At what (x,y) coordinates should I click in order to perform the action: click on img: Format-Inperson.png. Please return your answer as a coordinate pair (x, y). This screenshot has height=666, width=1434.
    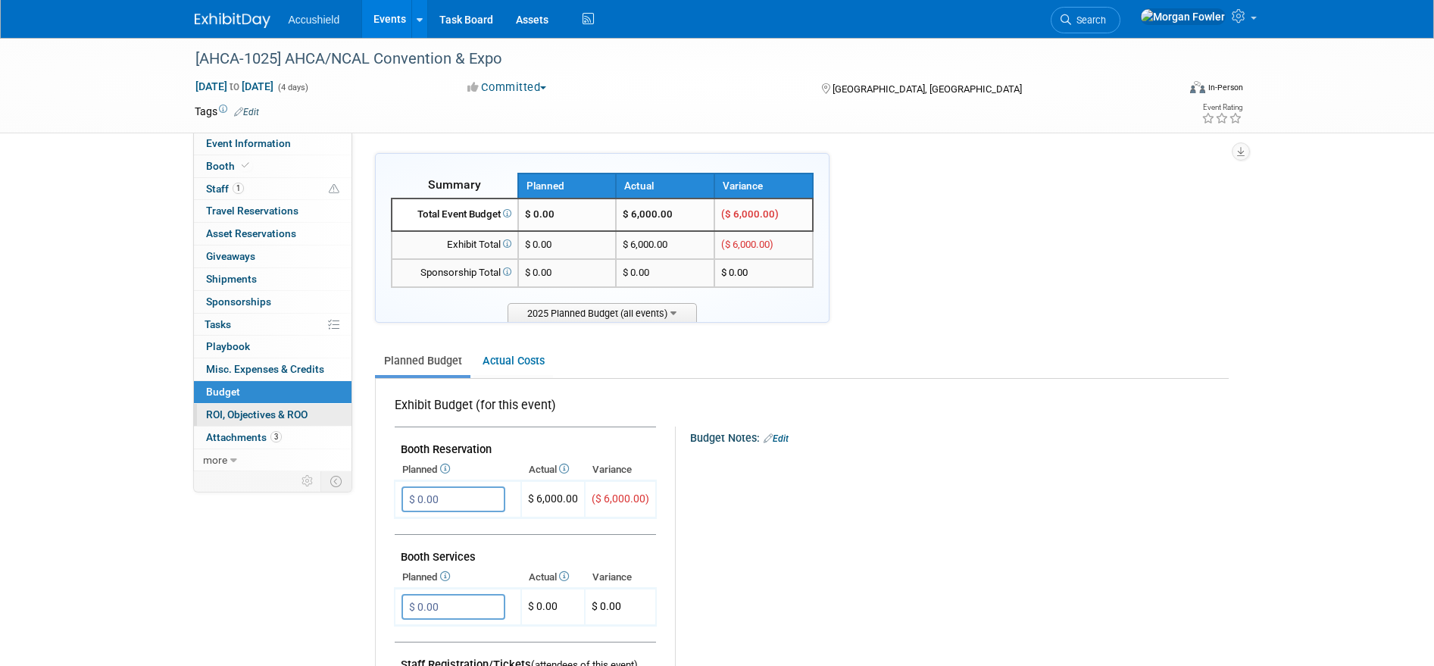
    Looking at the image, I should click on (1197, 87).